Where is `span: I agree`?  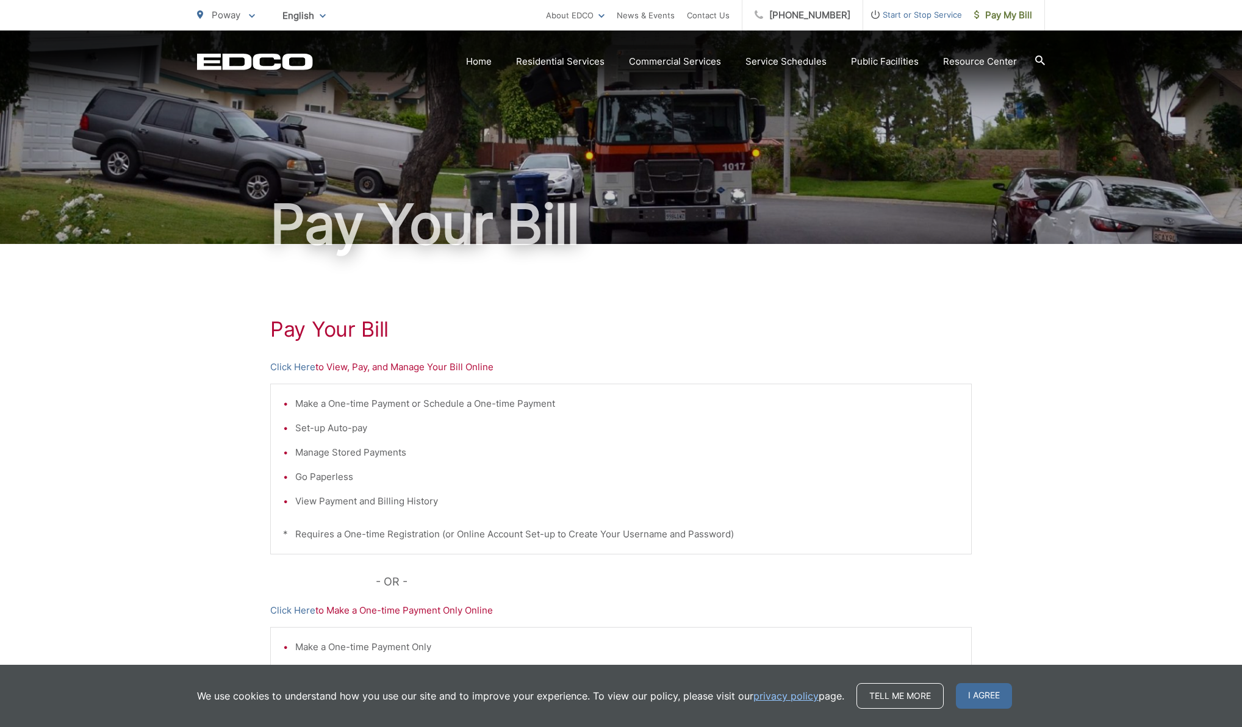
span: I agree is located at coordinates (984, 696).